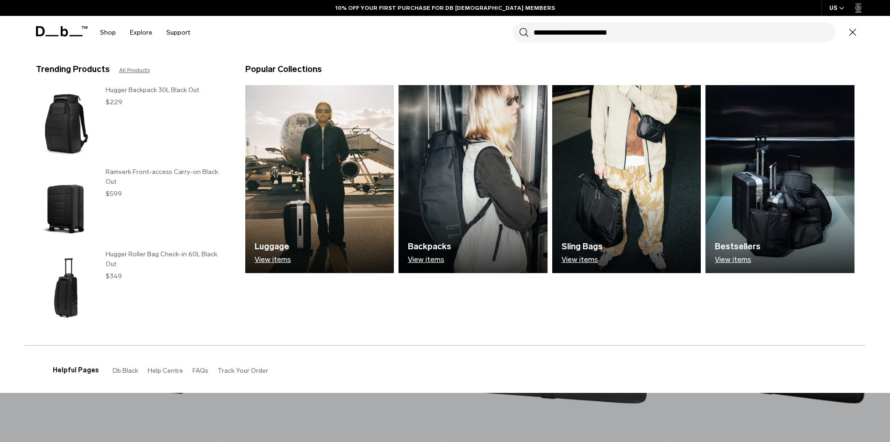  I want to click on a: Track Your Order, so click(243, 370).